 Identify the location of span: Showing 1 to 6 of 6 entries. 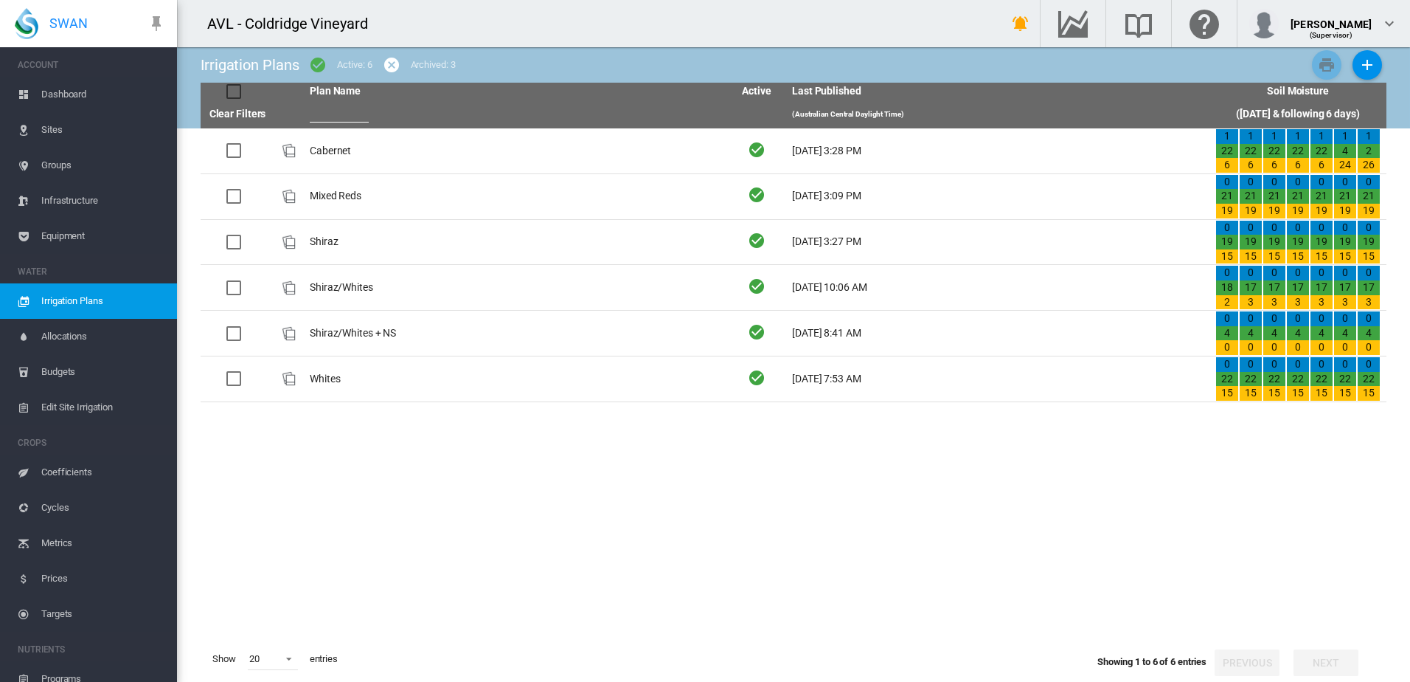
(1152, 661).